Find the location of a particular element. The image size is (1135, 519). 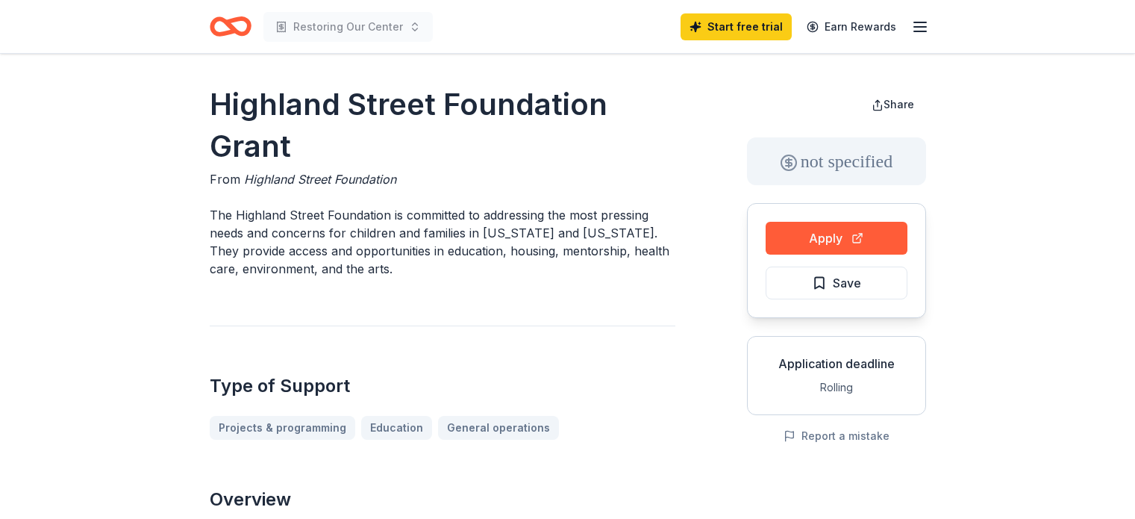

button: Share is located at coordinates (893, 104).